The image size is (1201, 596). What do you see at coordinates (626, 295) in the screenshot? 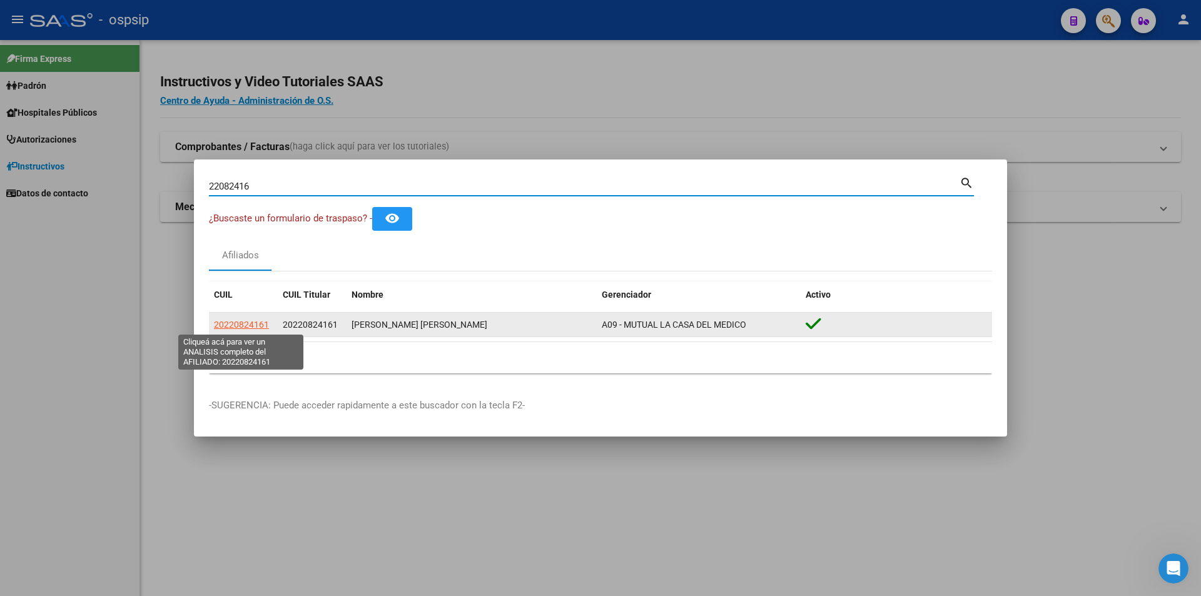
I see `span: Gerenciador` at bounding box center [626, 295].